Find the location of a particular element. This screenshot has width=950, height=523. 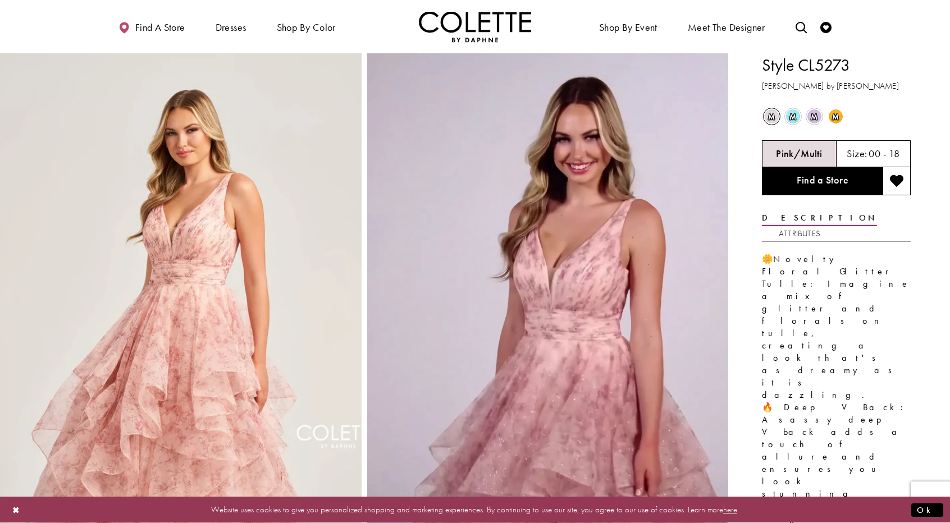

p: Website uses cookies to give you personalized shopping and marketing experiences. By continuing t... is located at coordinates (475, 510).